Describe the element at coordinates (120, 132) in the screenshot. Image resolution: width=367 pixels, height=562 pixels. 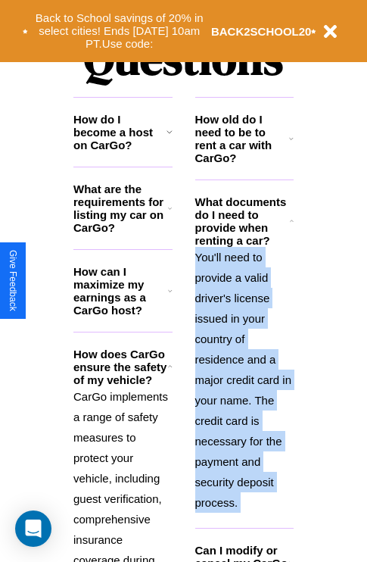
I see `h3: How do I become a host on CarGo?` at that location.